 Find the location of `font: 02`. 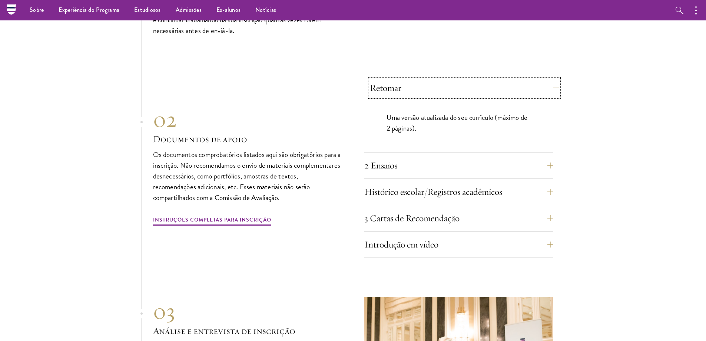

font: 02 is located at coordinates (165, 119).